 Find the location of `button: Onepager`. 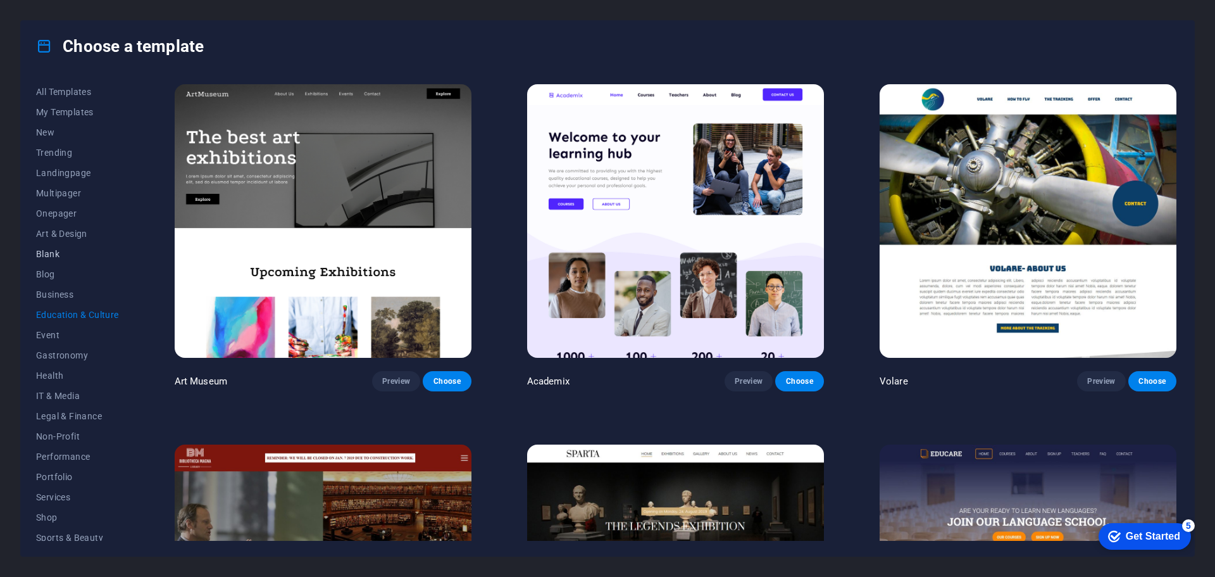

button: Onepager is located at coordinates (77, 213).